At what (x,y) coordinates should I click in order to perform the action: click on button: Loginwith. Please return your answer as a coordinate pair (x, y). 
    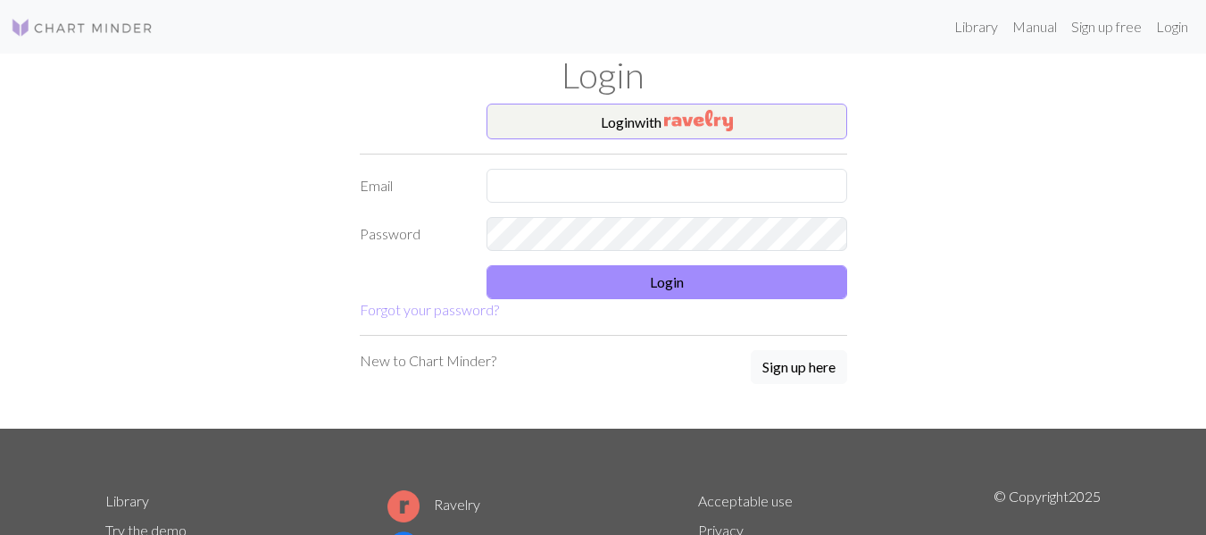
    Looking at the image, I should click on (667, 121).